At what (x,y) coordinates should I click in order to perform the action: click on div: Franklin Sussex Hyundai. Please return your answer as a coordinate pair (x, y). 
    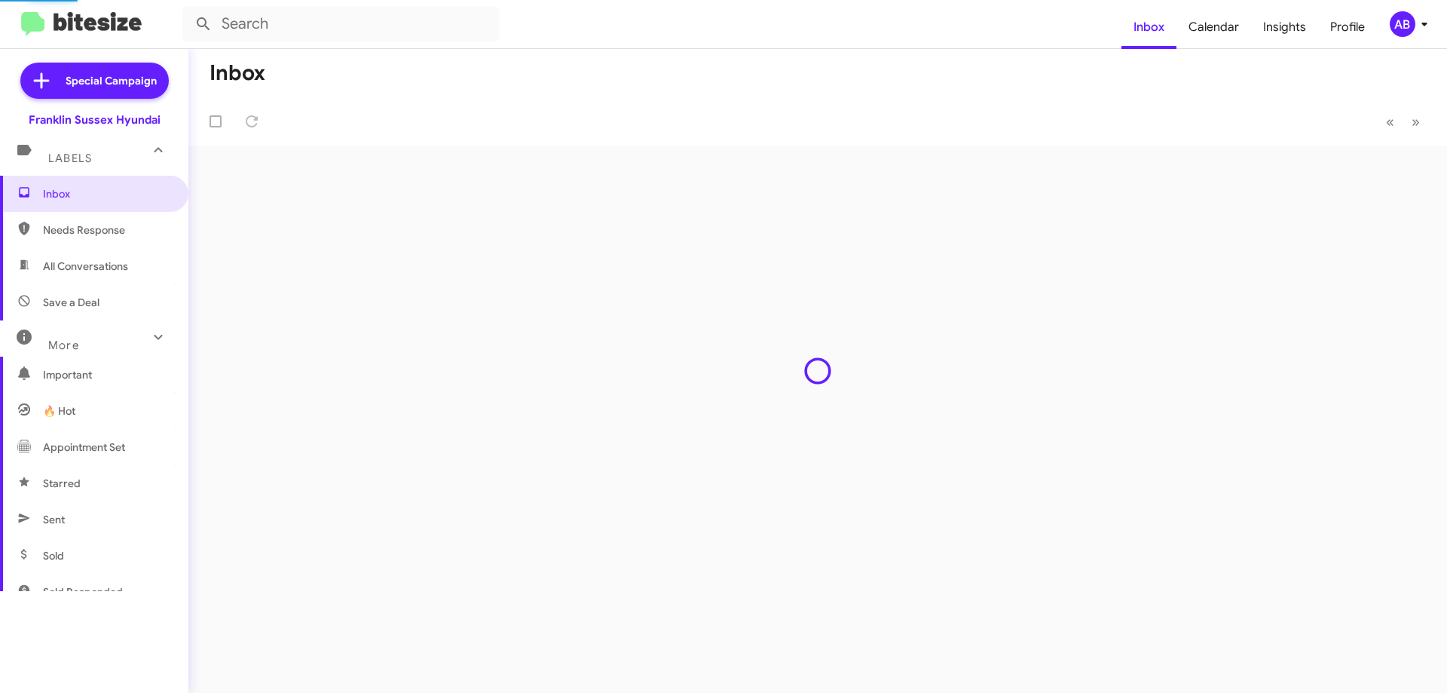
    Looking at the image, I should click on (94, 120).